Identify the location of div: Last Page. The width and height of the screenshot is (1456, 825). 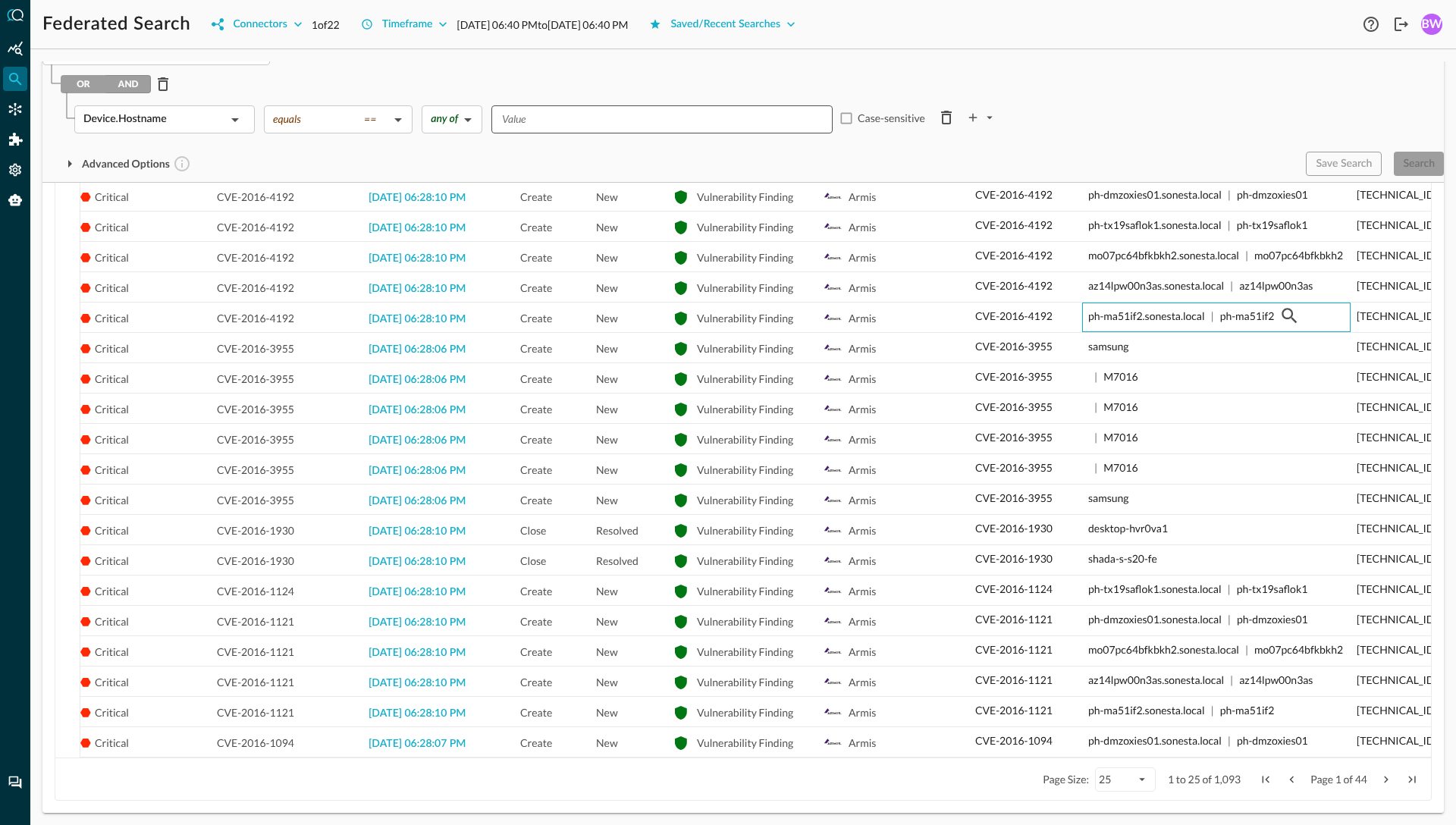
(1412, 779).